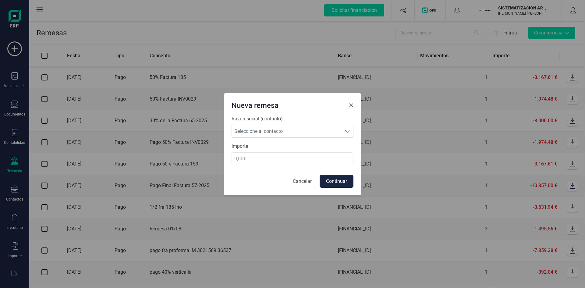 This screenshot has width=585, height=288. What do you see at coordinates (286, 131) in the screenshot?
I see `span: Seleccione al contacto` at bounding box center [286, 131].